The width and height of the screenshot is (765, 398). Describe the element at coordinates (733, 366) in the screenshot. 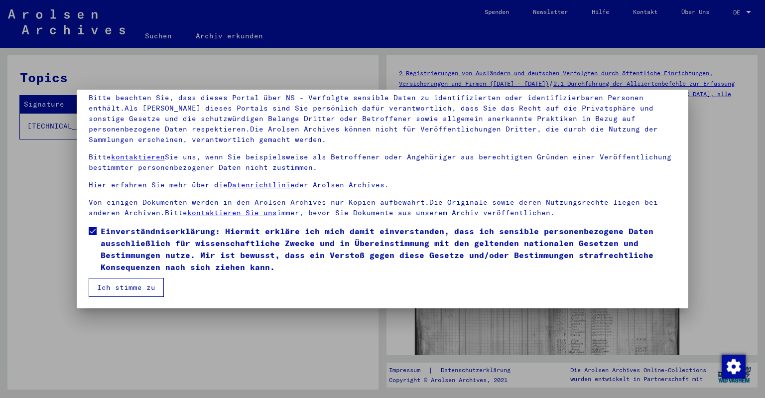

I see `div: Zustimmung ändern` at that location.